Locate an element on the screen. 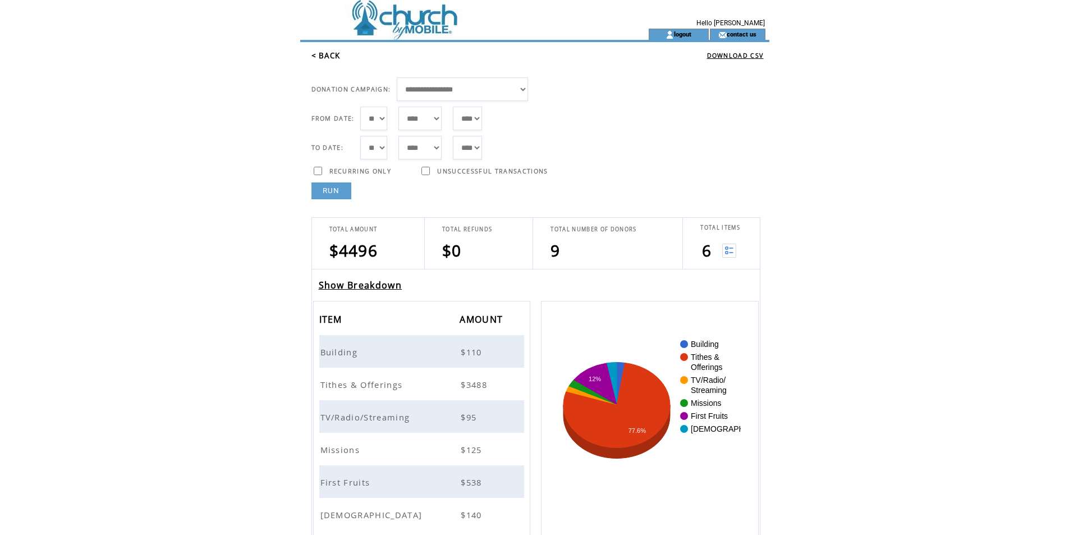 This screenshot has width=1069, height=535. span: TOTAL REFUNDS is located at coordinates (467, 229).